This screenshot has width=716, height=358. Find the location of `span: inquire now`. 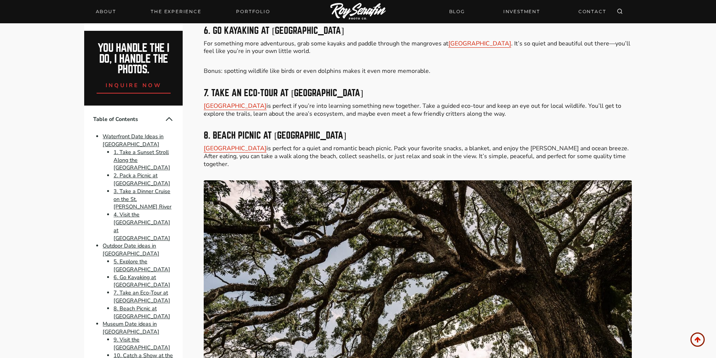

span: inquire now is located at coordinates (134, 85).